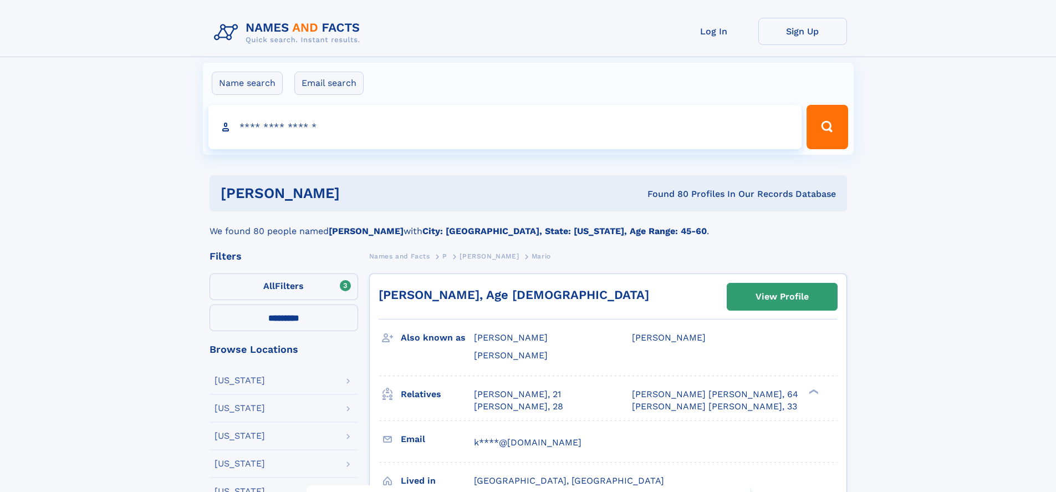 This screenshot has height=492, width=1056. I want to click on div: We found 80 people named with ., so click(528, 225).